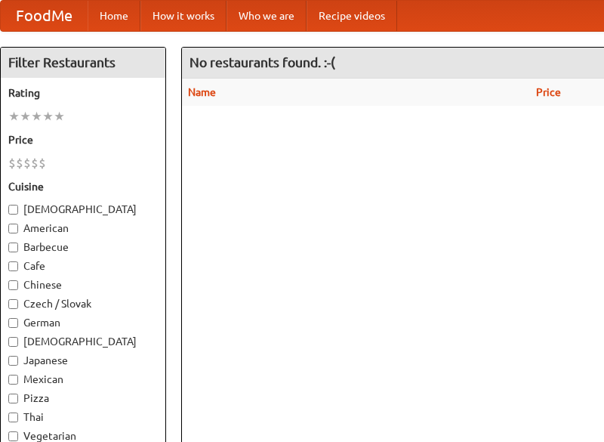  Describe the element at coordinates (13, 266) in the screenshot. I see `input: Cafe` at that location.